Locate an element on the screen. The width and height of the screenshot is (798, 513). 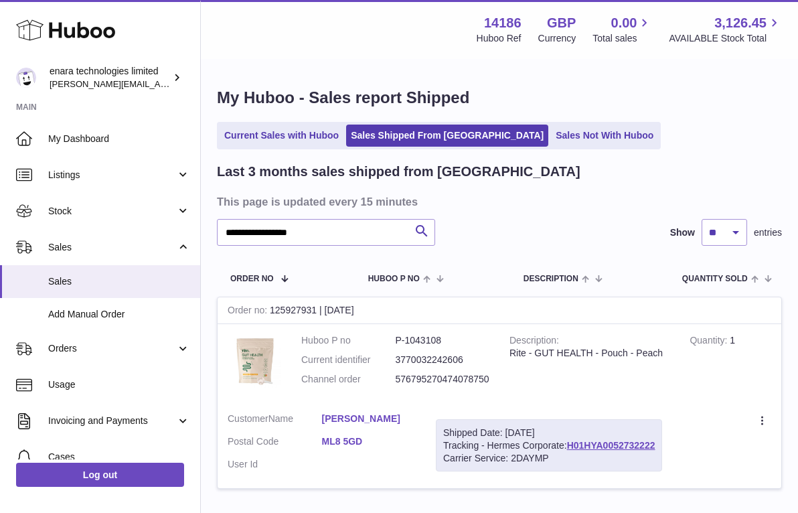
a: ML8 5GD is located at coordinates (369, 441).